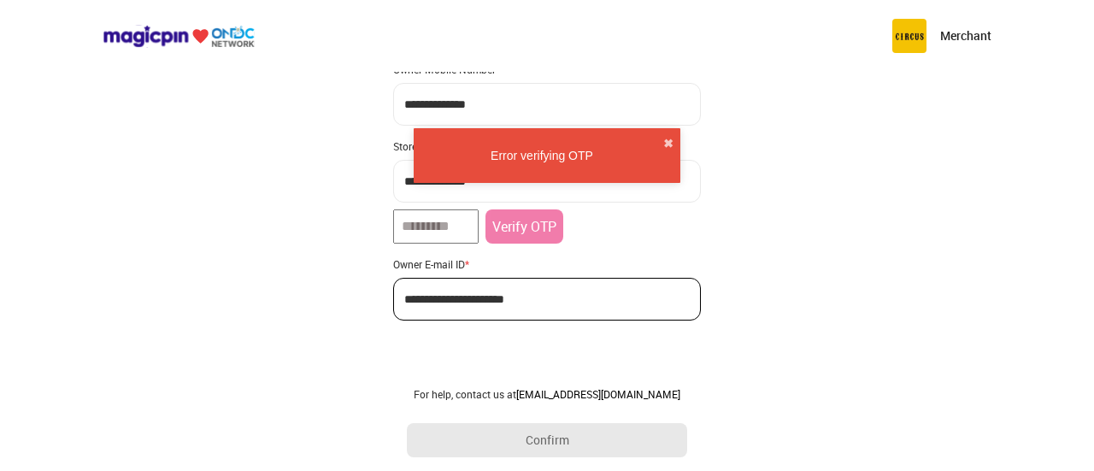 This screenshot has width=1094, height=471. I want to click on div: Error verifying OTP, so click(542, 156).